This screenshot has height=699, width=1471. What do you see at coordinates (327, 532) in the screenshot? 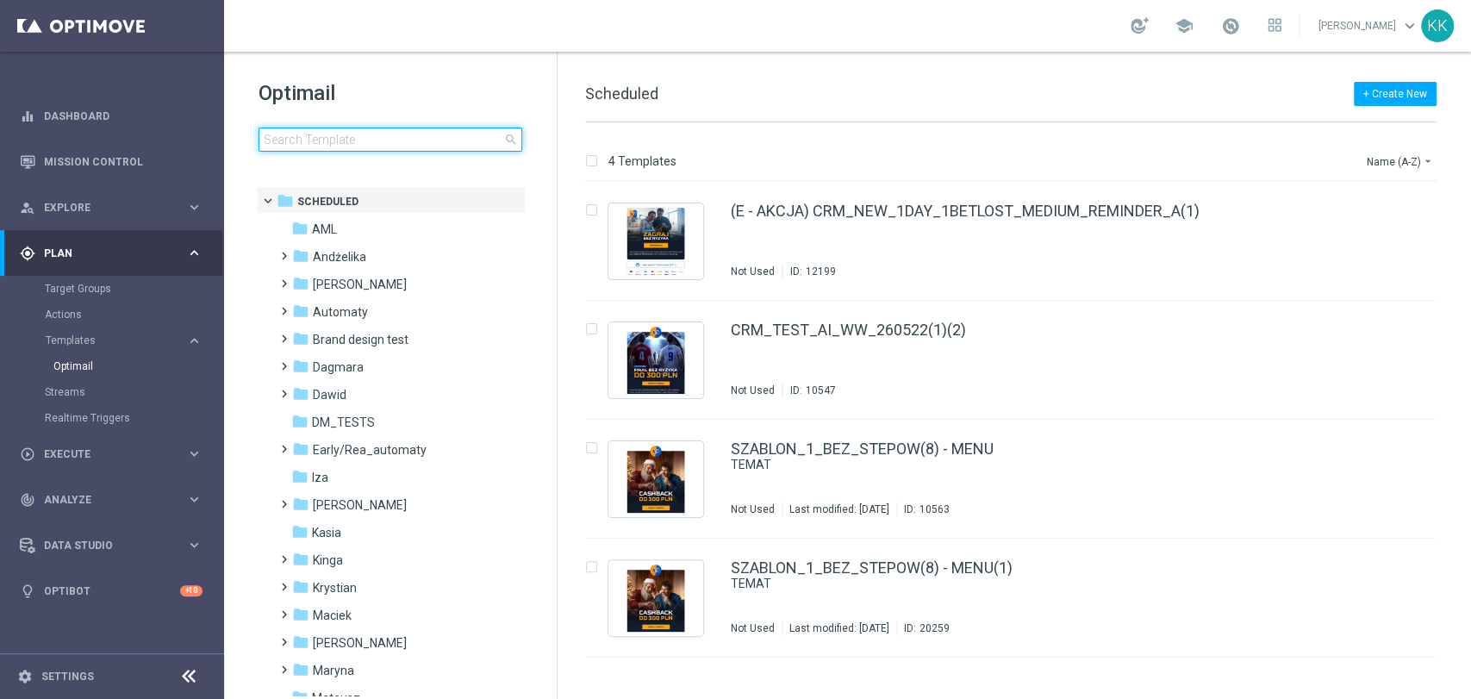
I see `span: Kasia` at bounding box center [327, 532].